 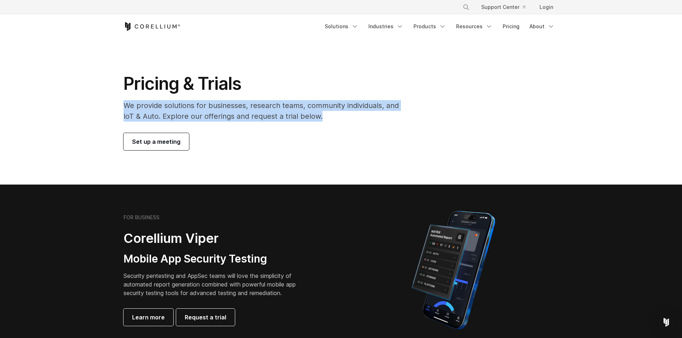 I want to click on h6: FOR BUSINESS, so click(x=141, y=218).